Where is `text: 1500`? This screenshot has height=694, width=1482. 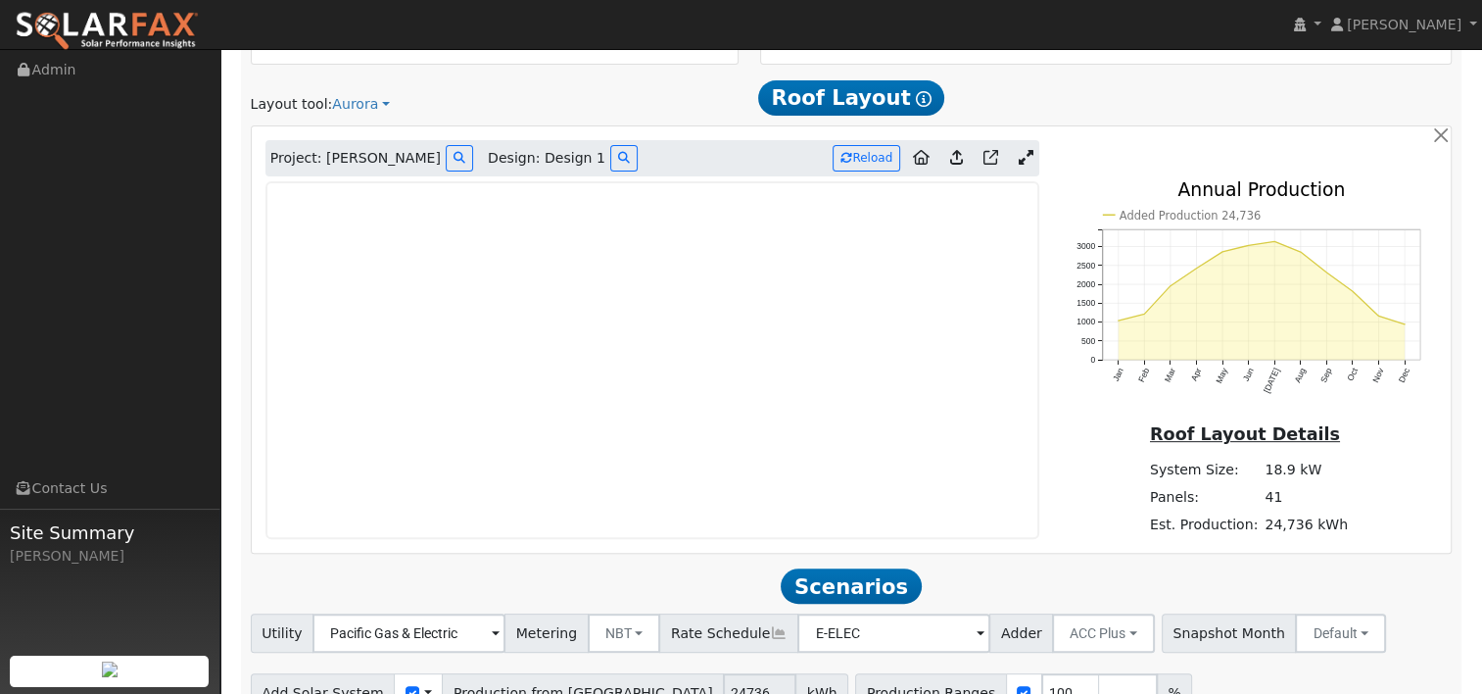 text: 1500 is located at coordinates (1085, 303).